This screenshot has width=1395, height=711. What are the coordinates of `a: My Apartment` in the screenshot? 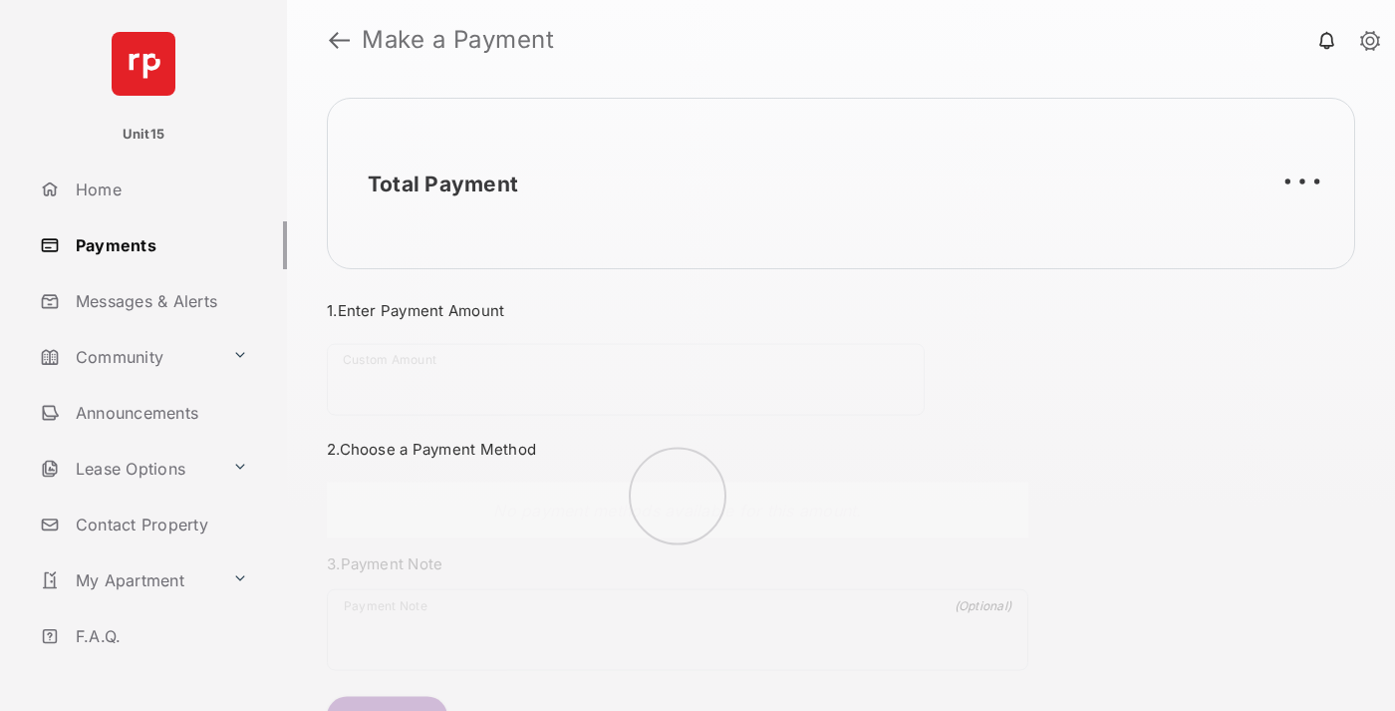 It's located at (128, 580).